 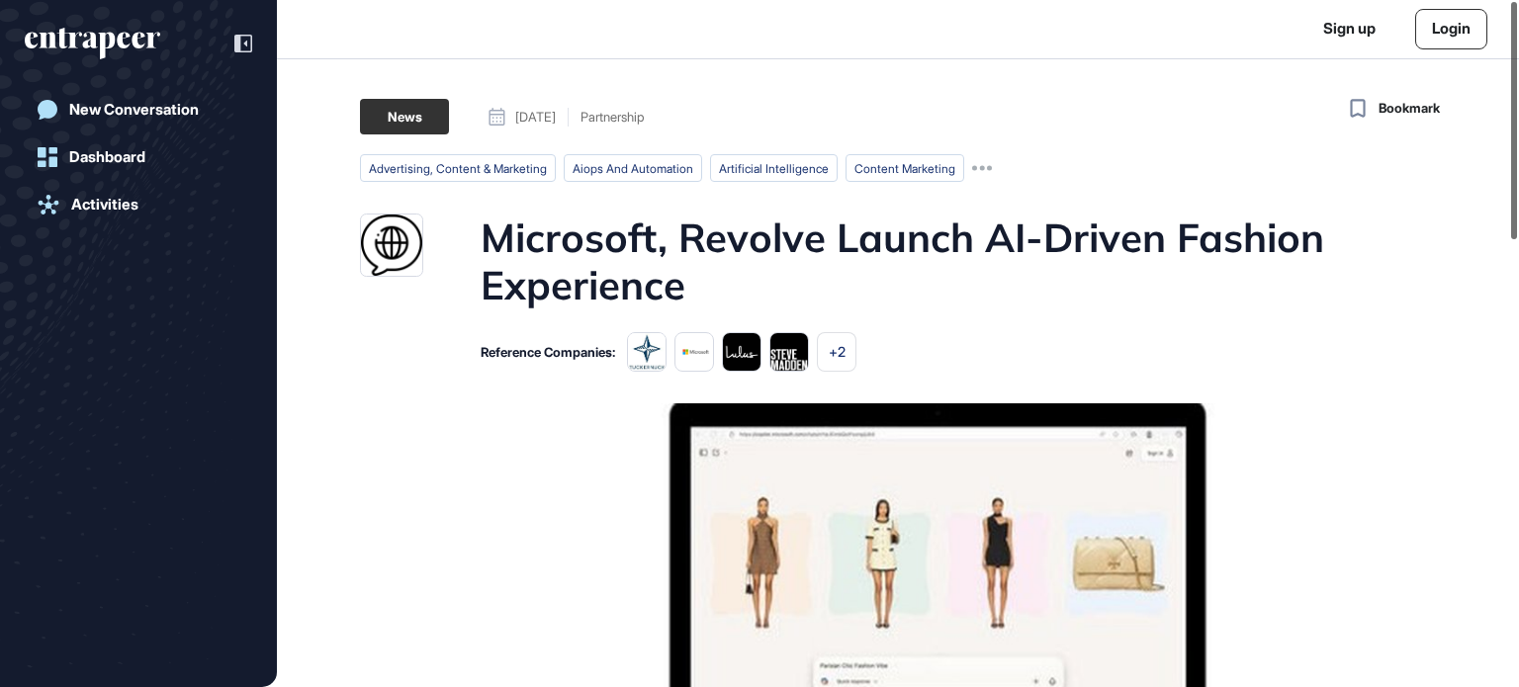 I want to click on li: content marketing, so click(x=905, y=168).